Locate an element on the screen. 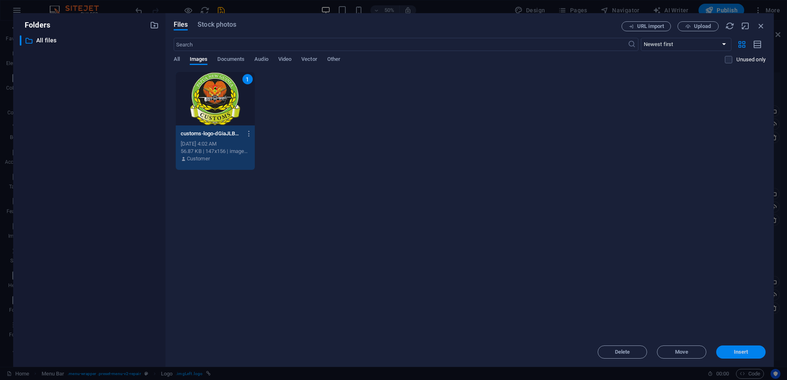  i: Close is located at coordinates (761, 26).